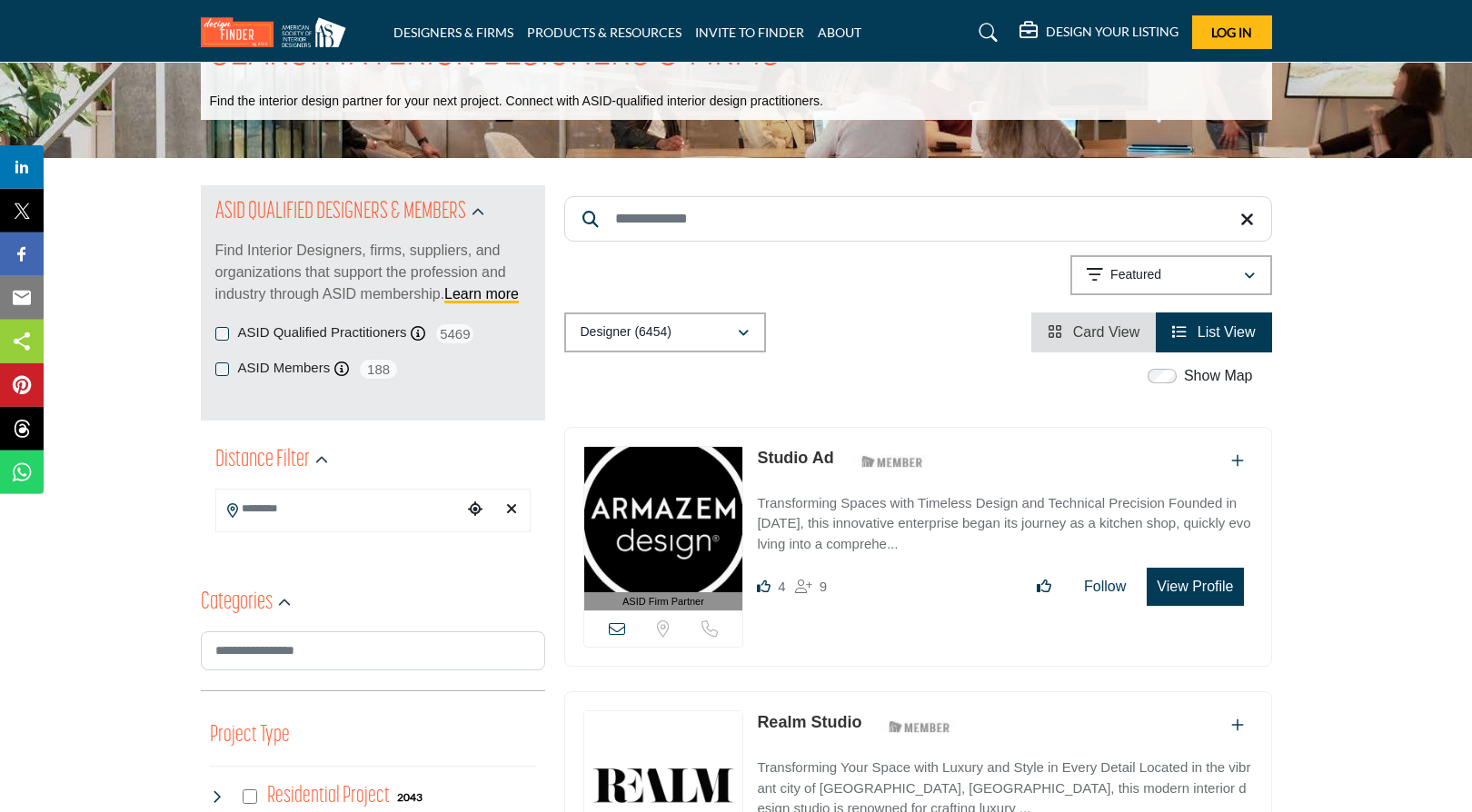 The height and width of the screenshot is (812, 1472). Describe the element at coordinates (663, 528) in the screenshot. I see `a: ASID Firm Partner` at that location.